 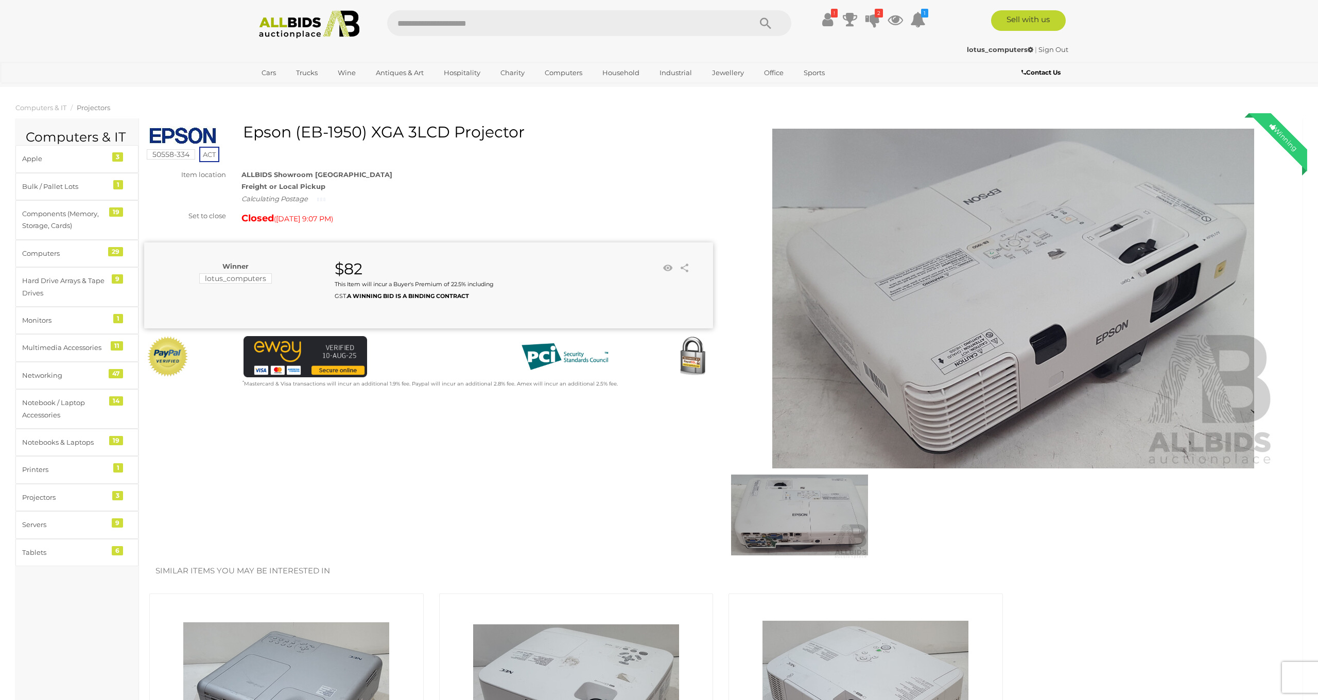 I want to click on a: Computers & IT, so click(x=41, y=108).